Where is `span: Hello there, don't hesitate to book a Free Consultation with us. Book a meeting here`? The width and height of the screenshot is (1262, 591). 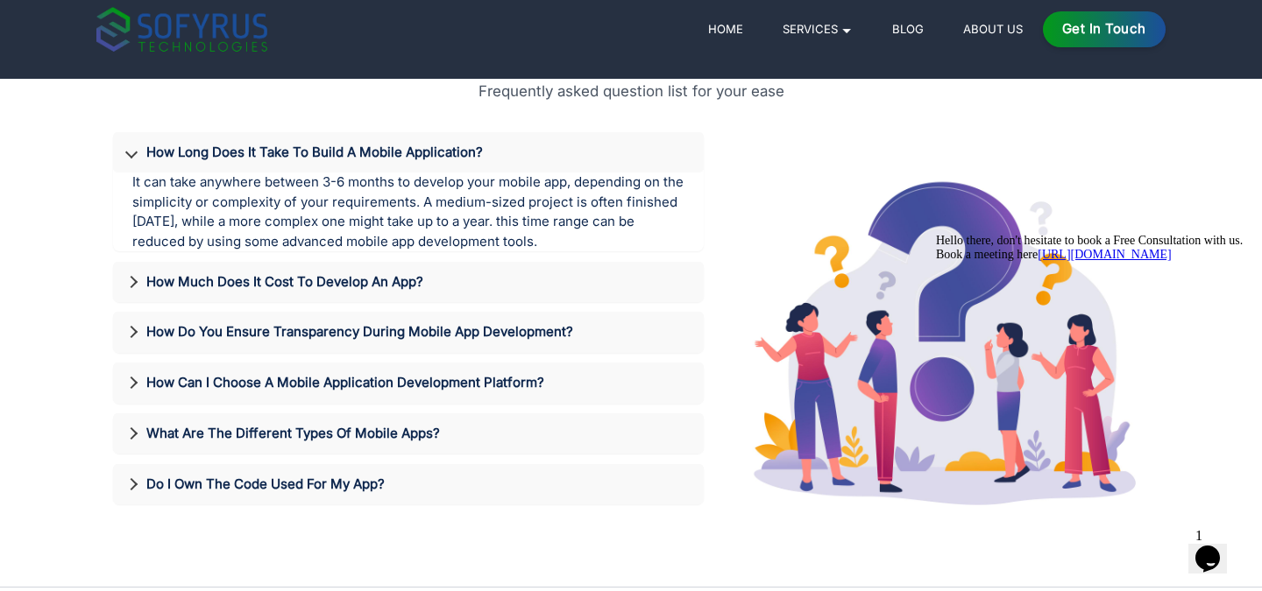 span: Hello there, don't hesitate to book a Free Consultation with us. Book a meeting here is located at coordinates (160, 20).